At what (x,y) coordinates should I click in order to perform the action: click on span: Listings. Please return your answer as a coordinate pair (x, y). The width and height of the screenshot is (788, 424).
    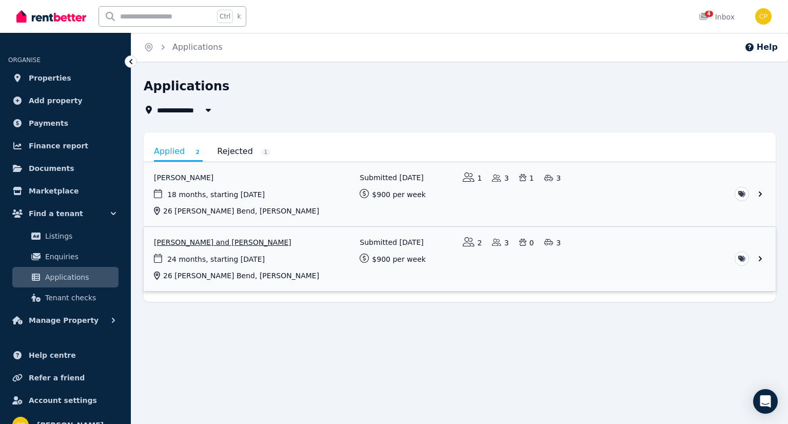
    Looking at the image, I should click on (80, 236).